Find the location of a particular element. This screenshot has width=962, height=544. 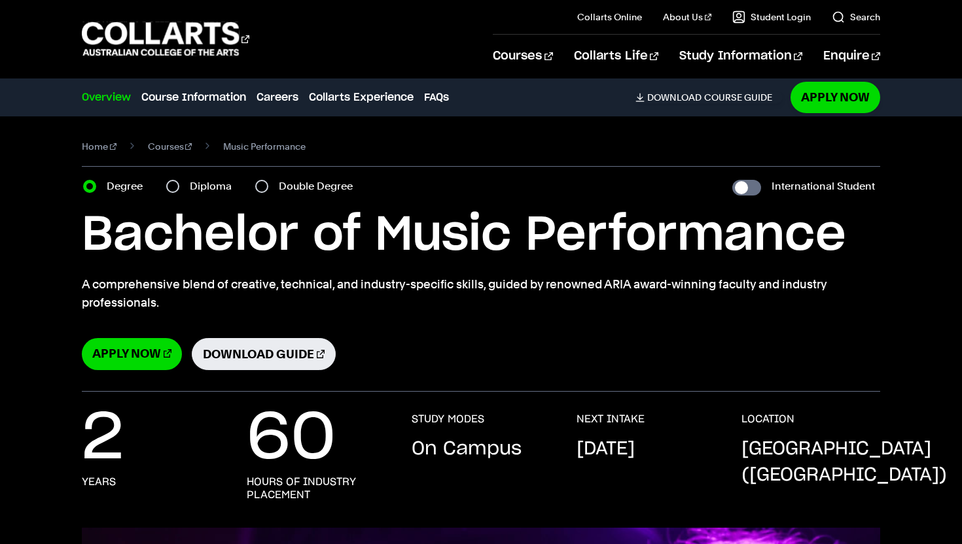

div: Go to homepage is located at coordinates (166, 39).